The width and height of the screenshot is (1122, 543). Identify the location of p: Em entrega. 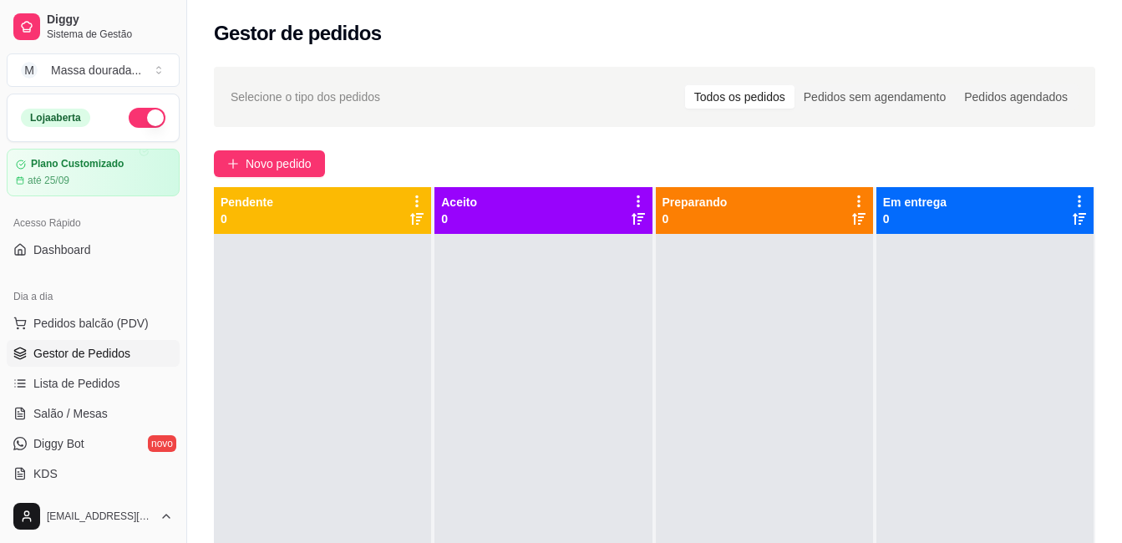
(915, 202).